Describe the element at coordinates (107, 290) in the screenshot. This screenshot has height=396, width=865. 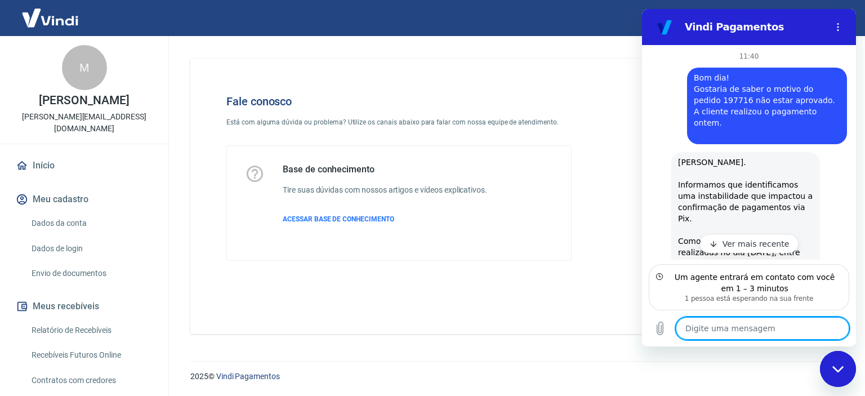
I see `div: 1 pessoa está esperando na sua frente` at that location.